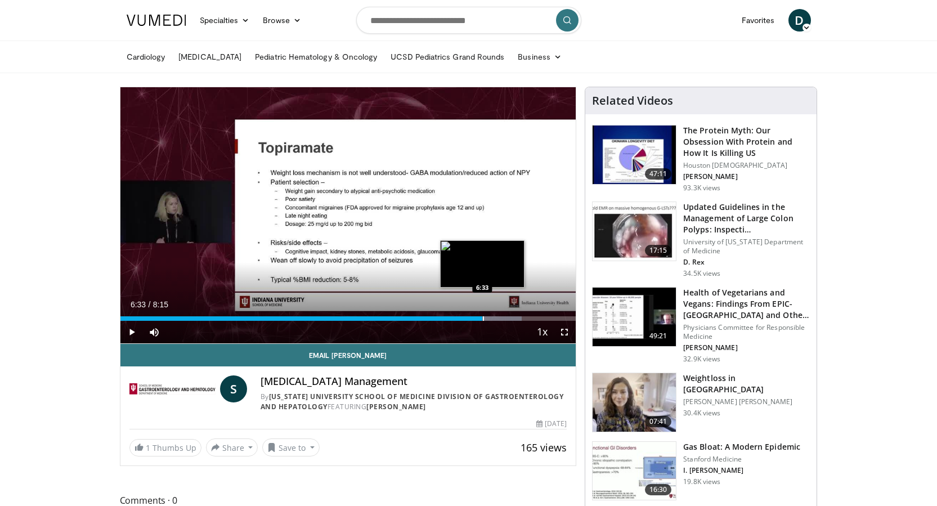  I want to click on a: Pediatric Hematology & Oncology, so click(316, 57).